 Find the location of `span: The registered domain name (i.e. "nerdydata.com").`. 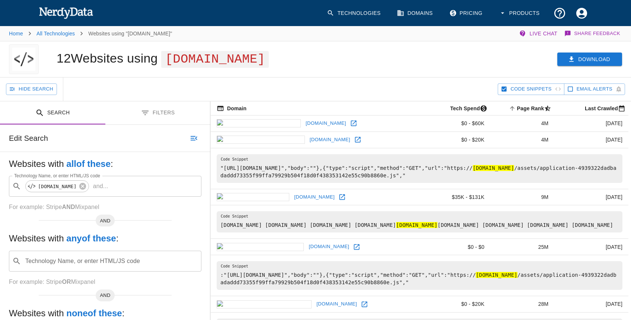

span: The registered domain name (i.e. "nerdydata.com"). is located at coordinates (232, 108).